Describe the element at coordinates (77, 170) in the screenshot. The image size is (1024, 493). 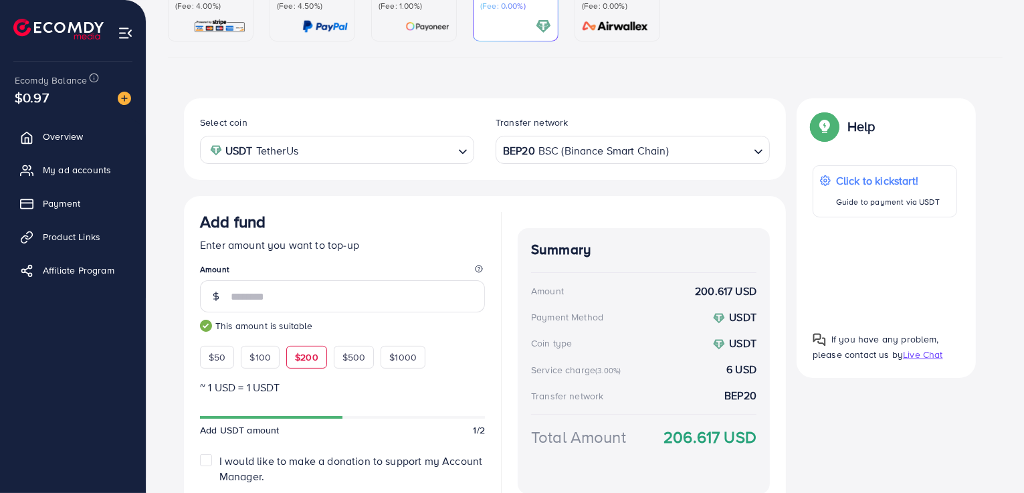
I see `span: My ad accounts` at that location.